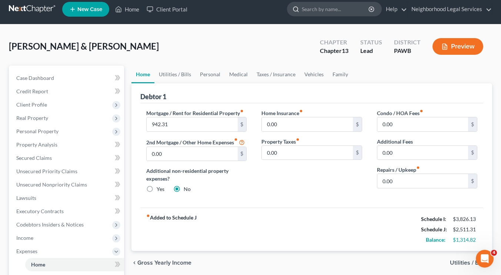 The width and height of the screenshot is (501, 275). Describe the element at coordinates (38, 265) in the screenshot. I see `span: Home` at that location.